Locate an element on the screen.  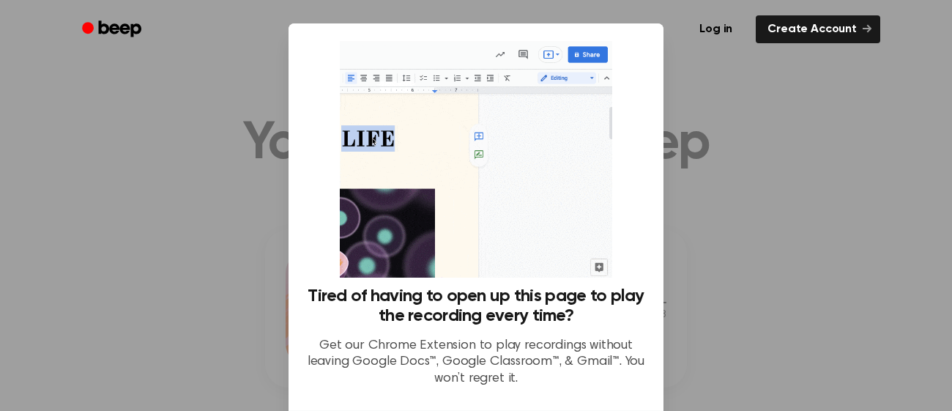
a: Beep is located at coordinates (113, 29).